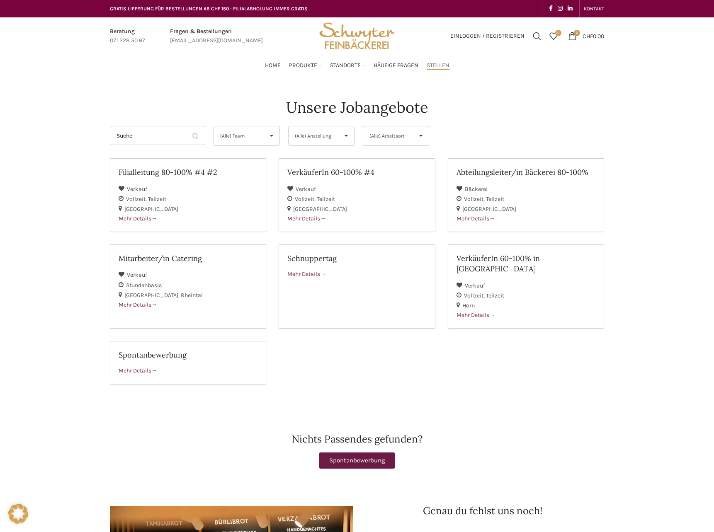  Describe the element at coordinates (314, 136) in the screenshot. I see `span: (Alle) Anstellung` at that location.